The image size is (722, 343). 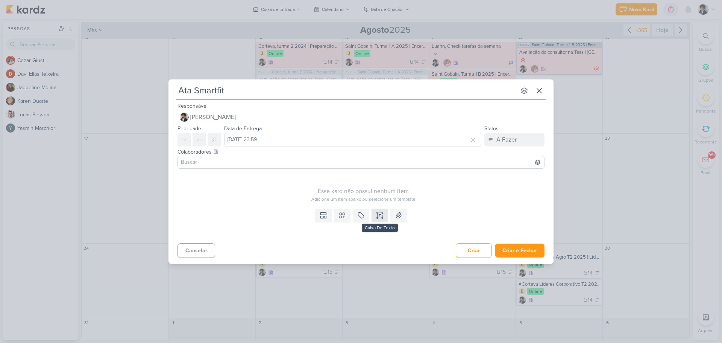 I want to click on div: Esse kard não possui nenhum item, so click(x=363, y=191).